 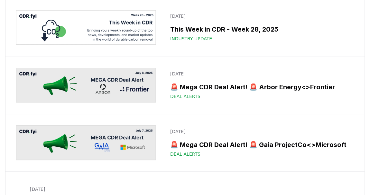 What do you see at coordinates (86, 27) in the screenshot?
I see `img: This Week in CDR - Week 28, 2025 blog post image` at bounding box center [86, 27].